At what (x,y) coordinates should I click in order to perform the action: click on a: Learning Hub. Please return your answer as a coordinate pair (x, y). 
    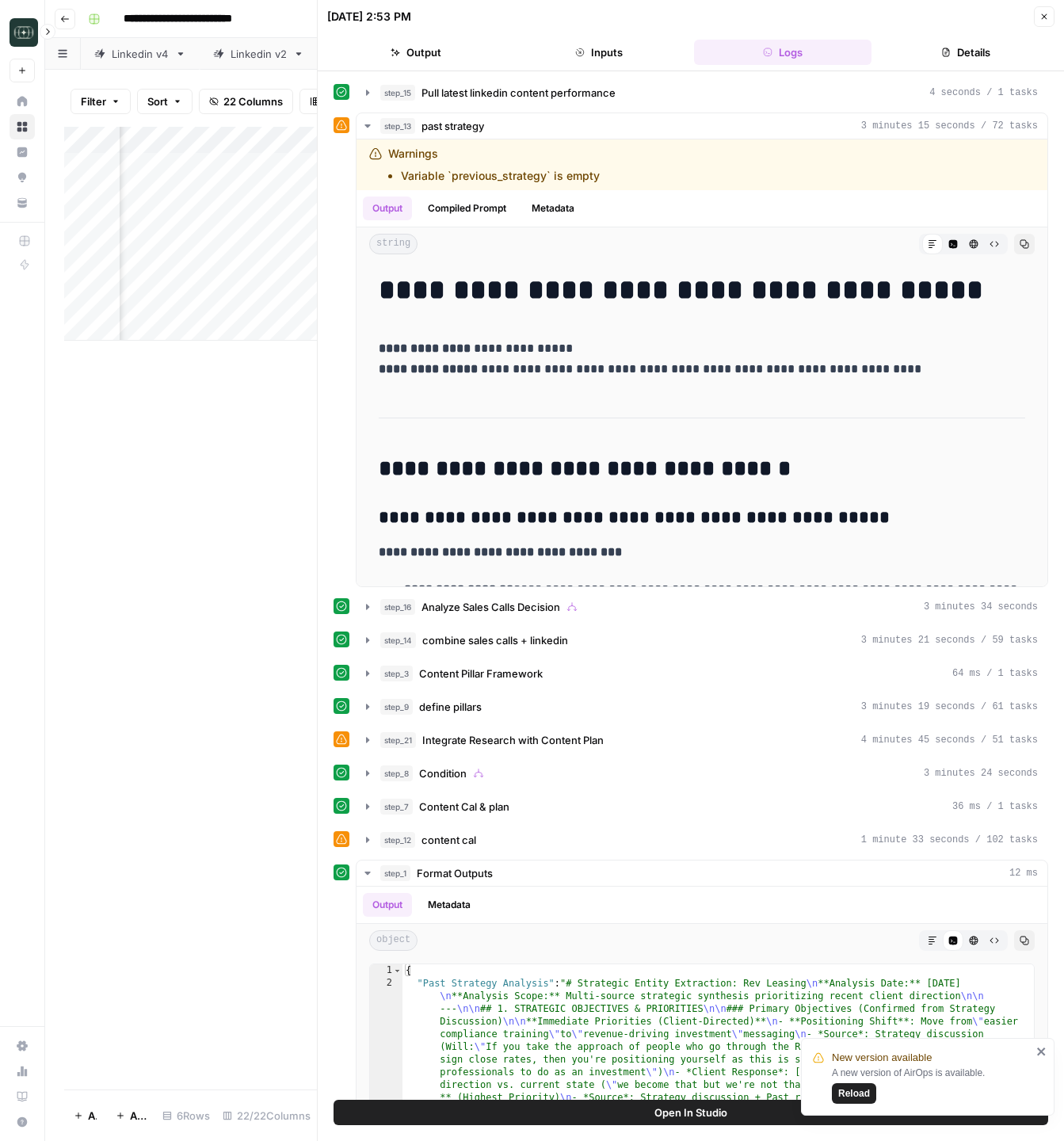
    Looking at the image, I should click on (22, 1096).